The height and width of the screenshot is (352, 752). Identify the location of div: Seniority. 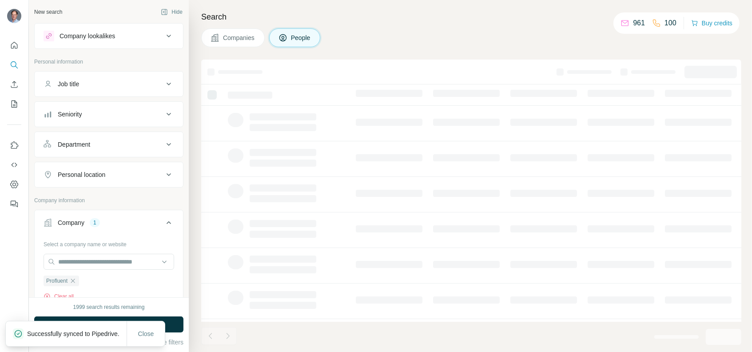
(70, 114).